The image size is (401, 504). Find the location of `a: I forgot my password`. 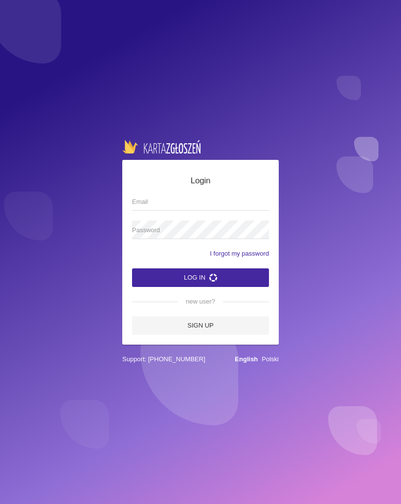

a: I forgot my password is located at coordinates (239, 254).